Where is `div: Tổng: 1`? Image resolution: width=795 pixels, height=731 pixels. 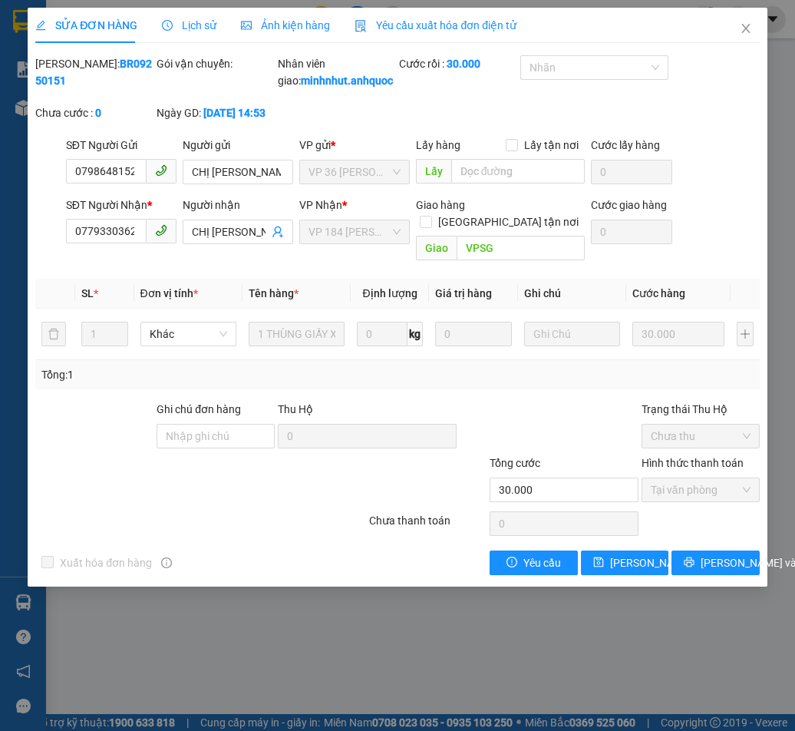 div: Tổng: 1 is located at coordinates (175, 374).